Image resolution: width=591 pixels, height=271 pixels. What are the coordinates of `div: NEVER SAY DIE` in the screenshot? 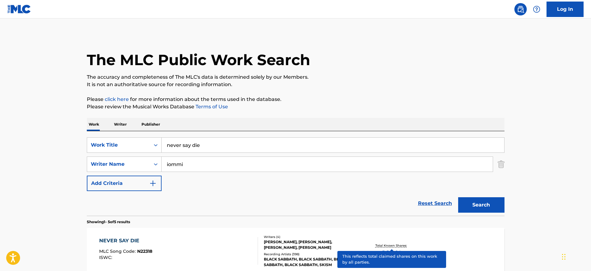 It's located at (126, 241).